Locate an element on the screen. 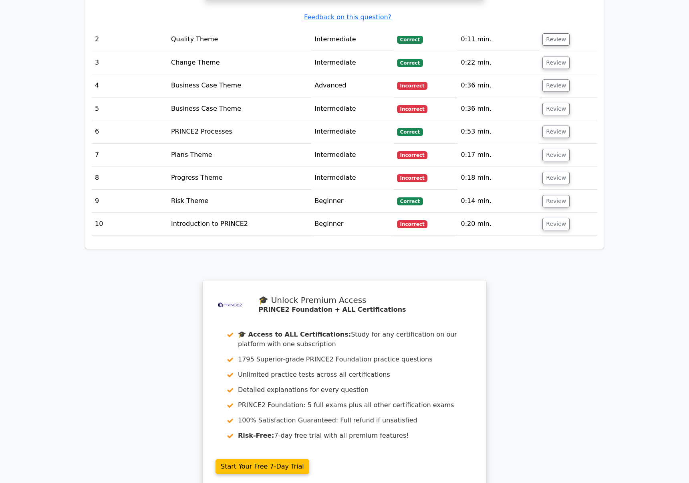 This screenshot has width=689, height=483. a: Feedback on this question? is located at coordinates (348, 17).